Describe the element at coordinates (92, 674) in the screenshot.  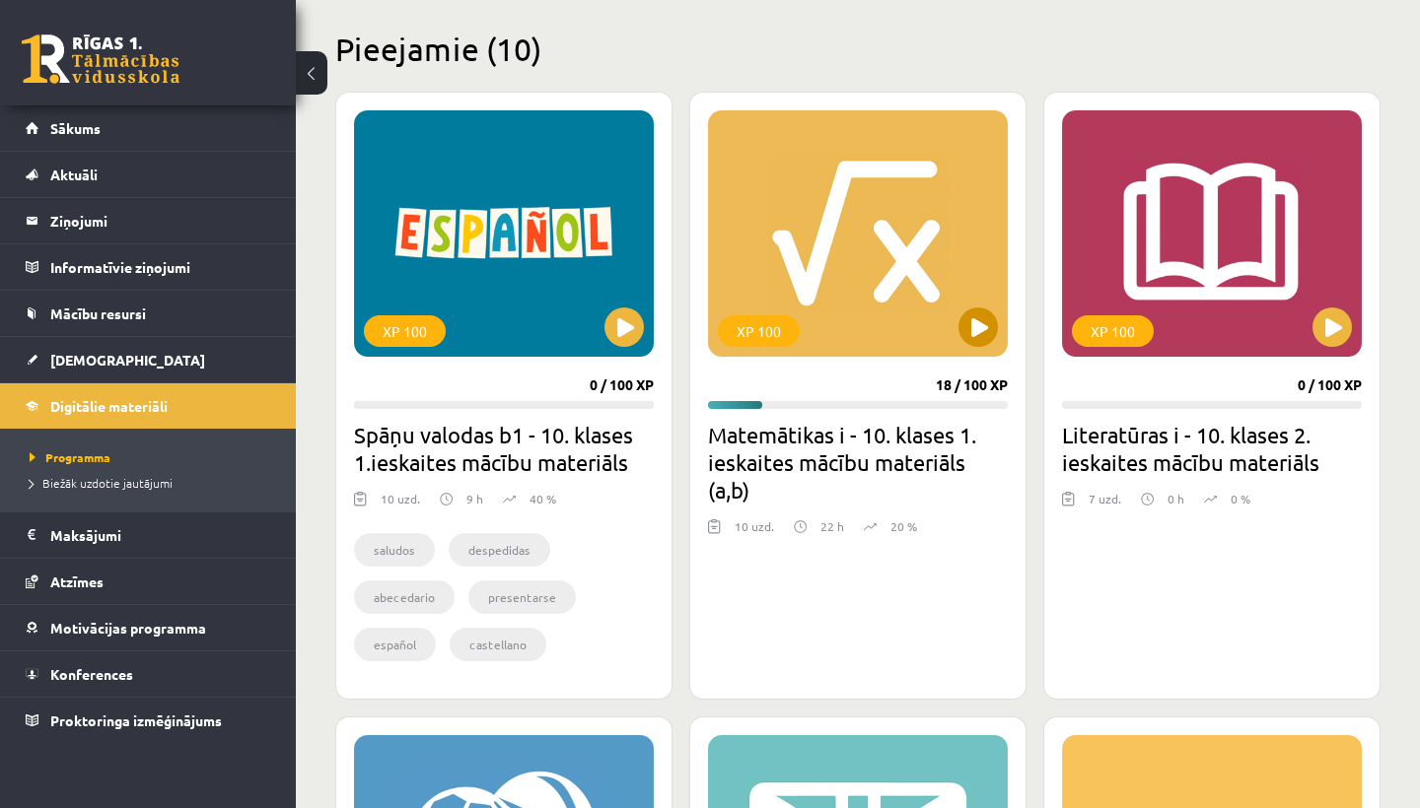
I see `span: Konferences` at that location.